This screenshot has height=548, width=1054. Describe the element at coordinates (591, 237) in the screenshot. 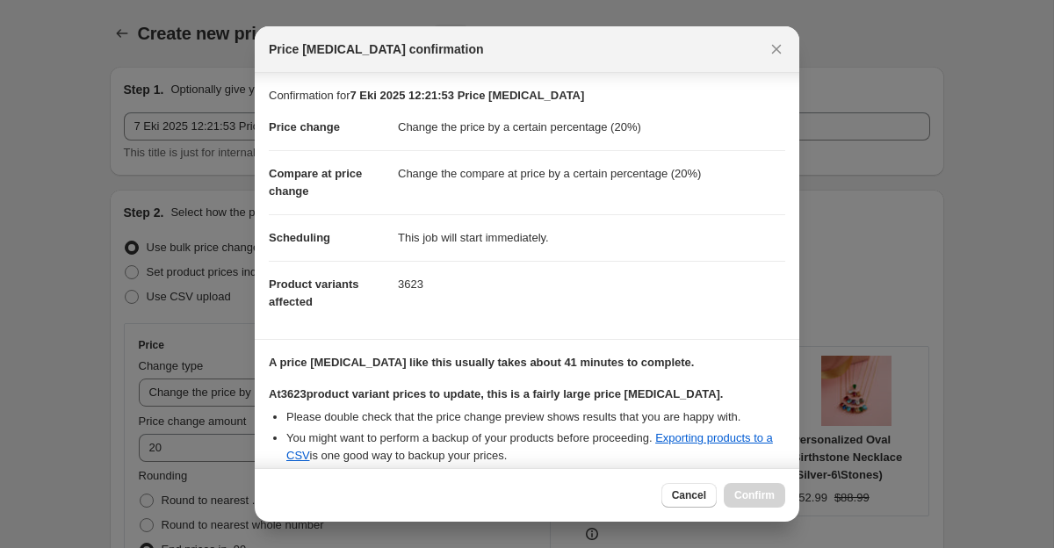

I see `dd: This job will start immediately.` at that location.